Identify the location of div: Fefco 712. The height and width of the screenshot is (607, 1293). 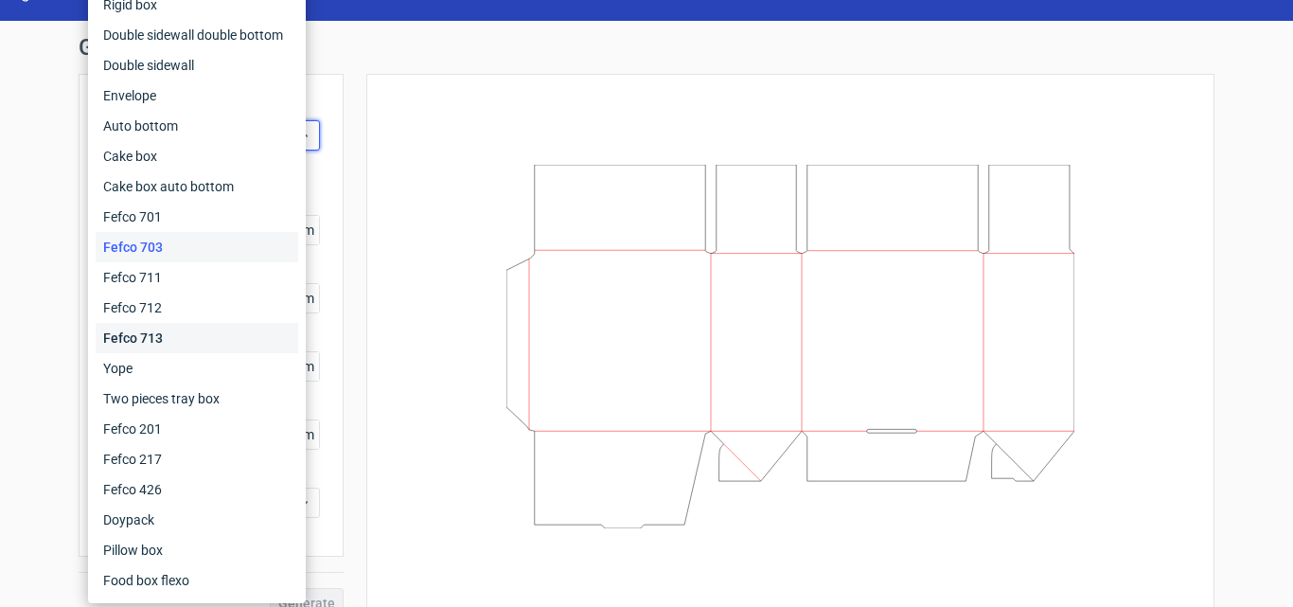
(197, 308).